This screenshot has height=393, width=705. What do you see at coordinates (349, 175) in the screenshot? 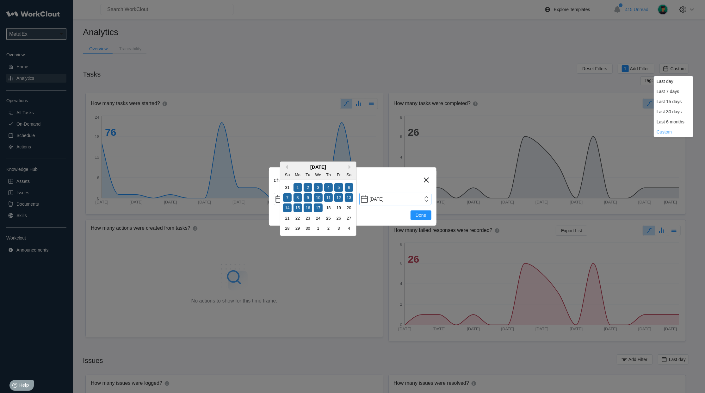
I see `div: Sa` at bounding box center [349, 175].